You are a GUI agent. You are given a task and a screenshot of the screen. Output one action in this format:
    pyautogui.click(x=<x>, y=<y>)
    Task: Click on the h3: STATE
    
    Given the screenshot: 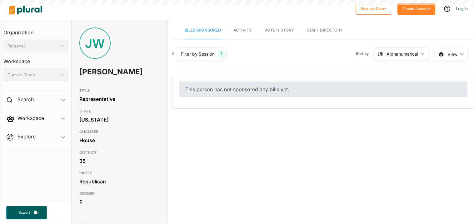 What is the action you would take?
    pyautogui.click(x=119, y=111)
    